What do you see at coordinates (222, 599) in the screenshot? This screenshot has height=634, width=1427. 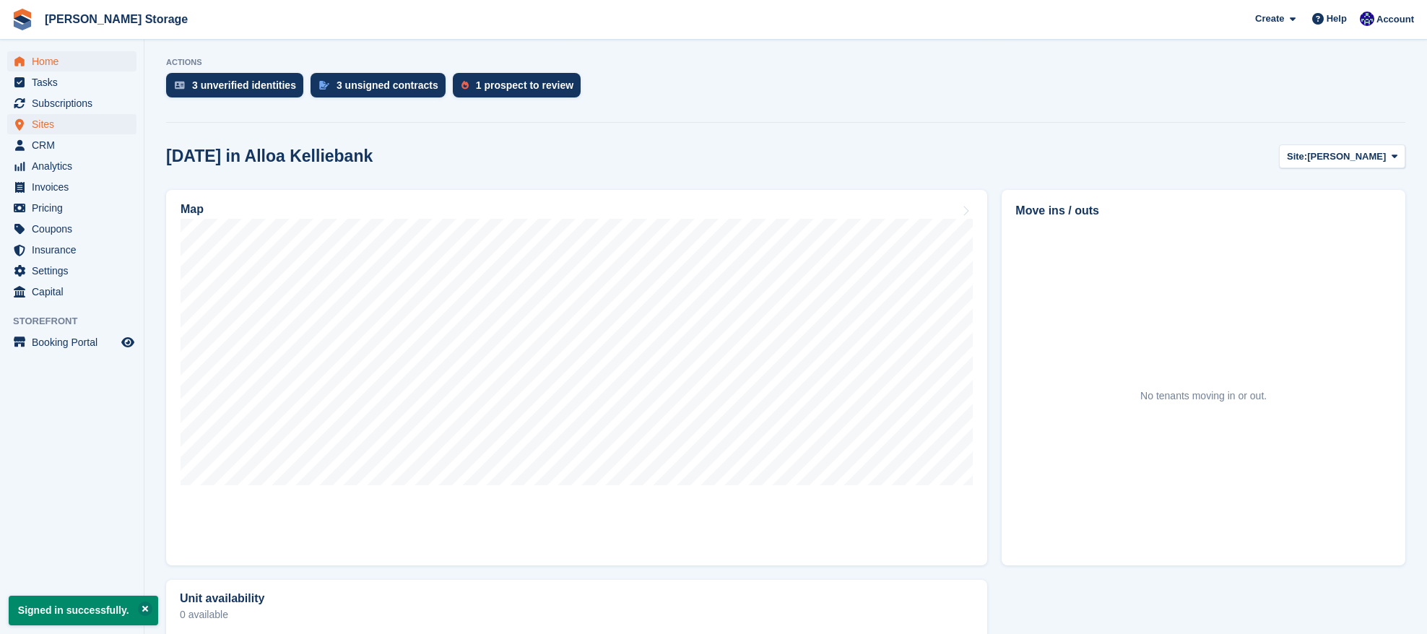 I see `h2: Unit availability` at bounding box center [222, 599].